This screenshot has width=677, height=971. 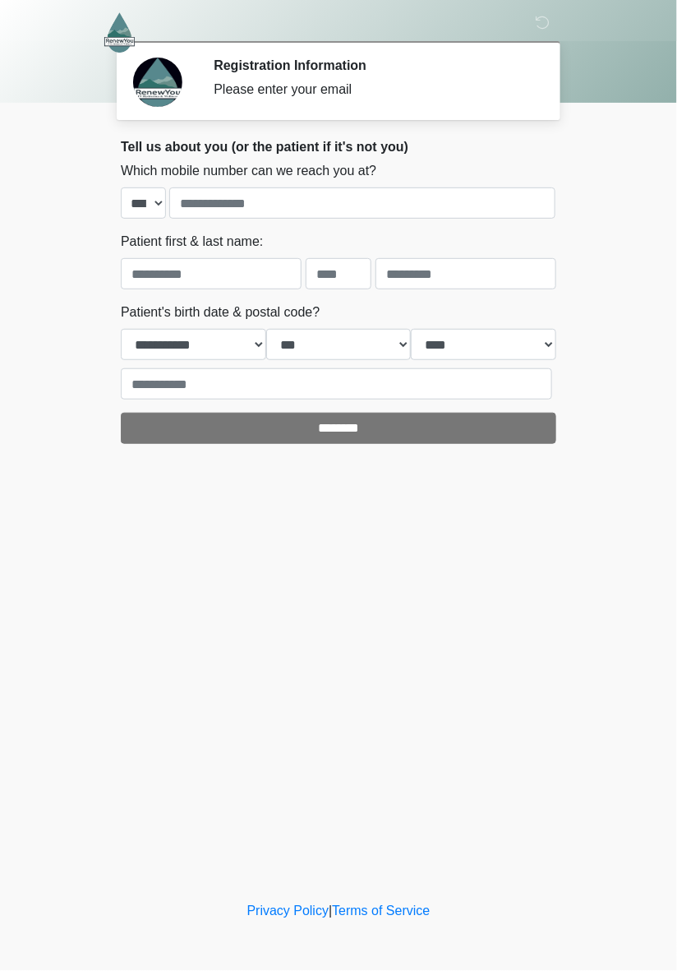 I want to click on label: Patient's birth date & postal code?, so click(x=220, y=312).